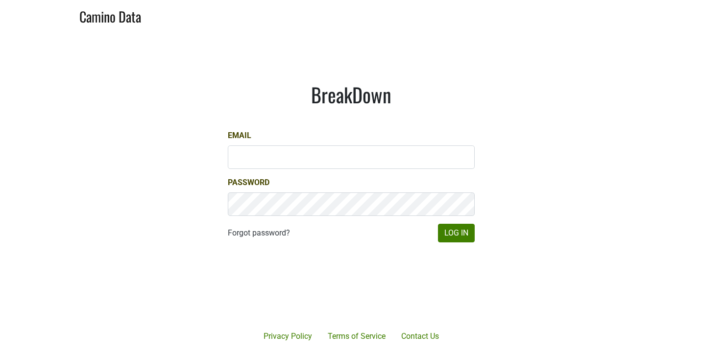 This screenshot has width=702, height=354. I want to click on label: Email, so click(240, 136).